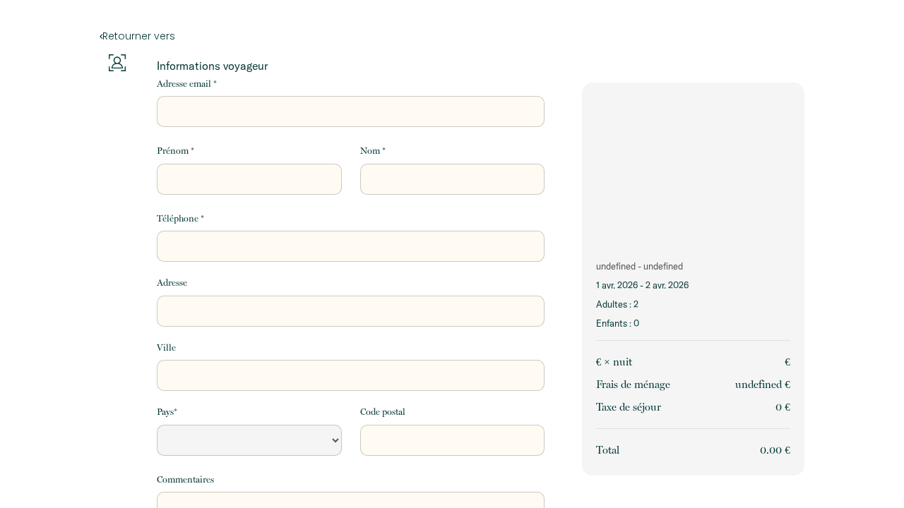  What do you see at coordinates (782, 407) in the screenshot?
I see `p: 0 €` at bounding box center [782, 407].